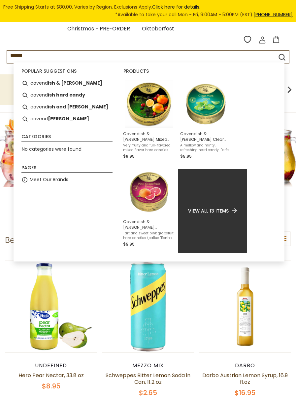 This screenshot has height=399, width=296. Describe the element at coordinates (148, 392) in the screenshot. I see `span: $2.65` at that location.